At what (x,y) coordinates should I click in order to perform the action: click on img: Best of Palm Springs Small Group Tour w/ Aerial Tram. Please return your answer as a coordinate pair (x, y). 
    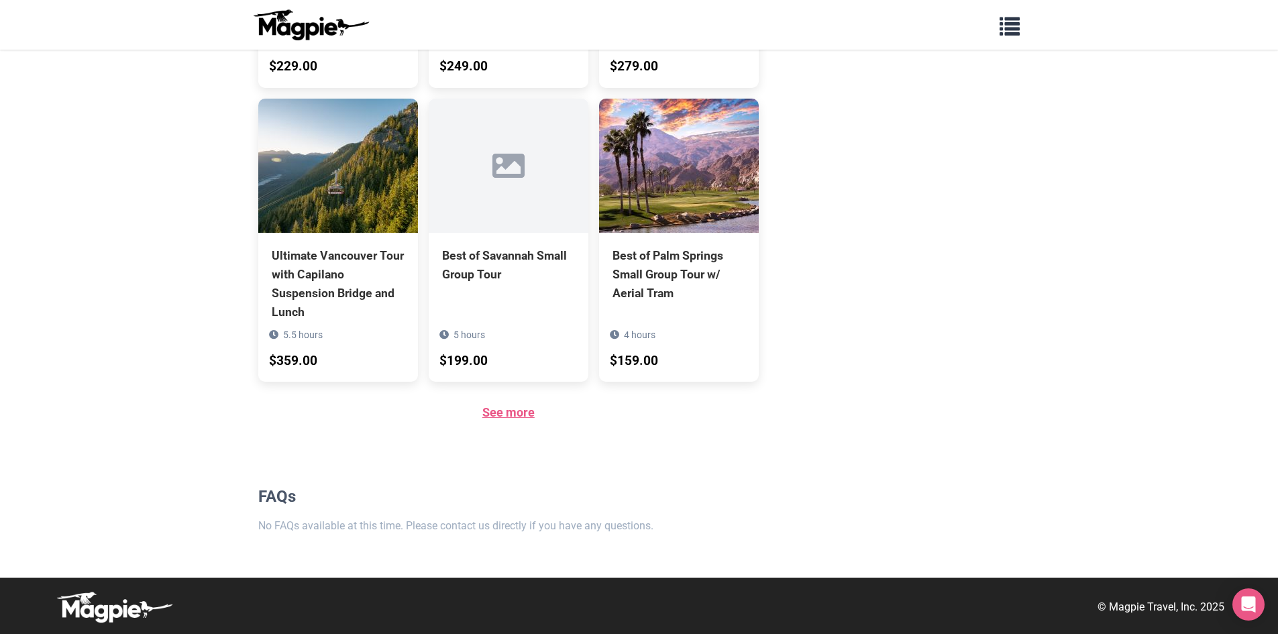
    Looking at the image, I should click on (679, 166).